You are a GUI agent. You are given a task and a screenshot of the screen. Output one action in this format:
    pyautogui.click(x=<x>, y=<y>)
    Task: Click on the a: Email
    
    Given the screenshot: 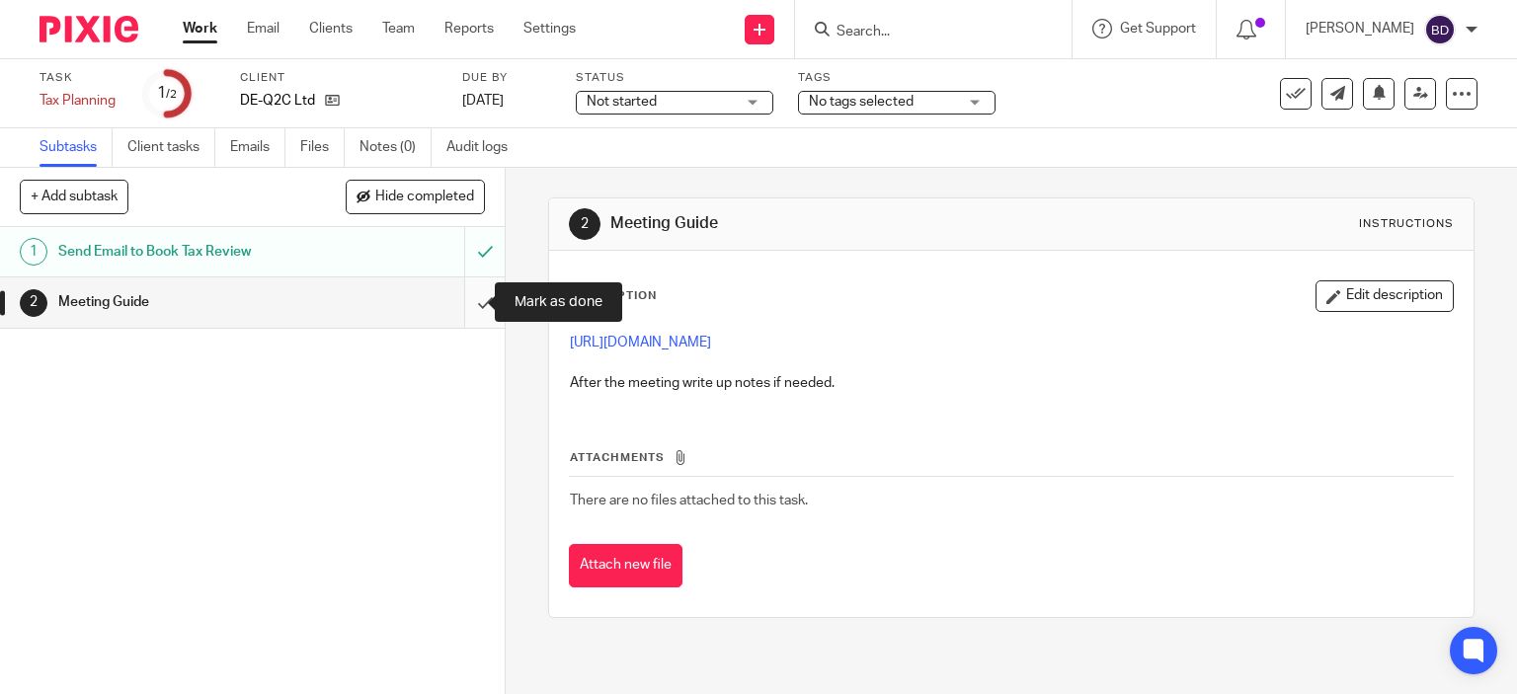 What is the action you would take?
    pyautogui.click(x=263, y=29)
    